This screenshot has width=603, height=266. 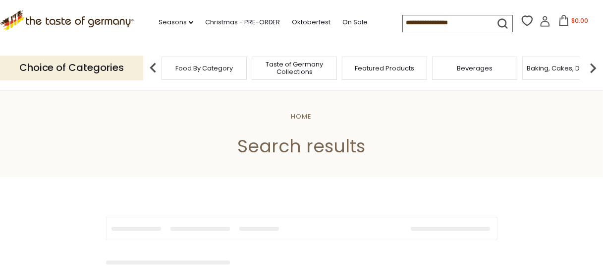 I want to click on h1: Search results, so click(x=301, y=146).